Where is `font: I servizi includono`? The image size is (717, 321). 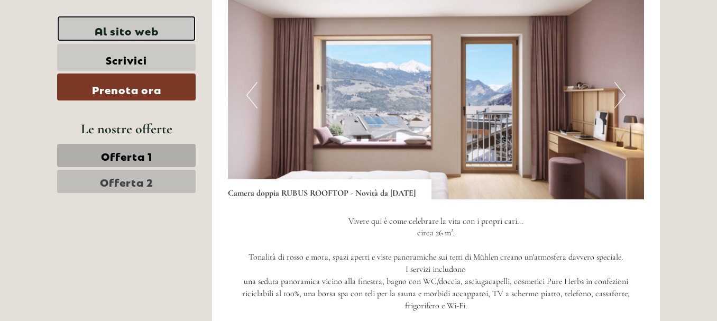 font: I servizi includono is located at coordinates (436, 269).